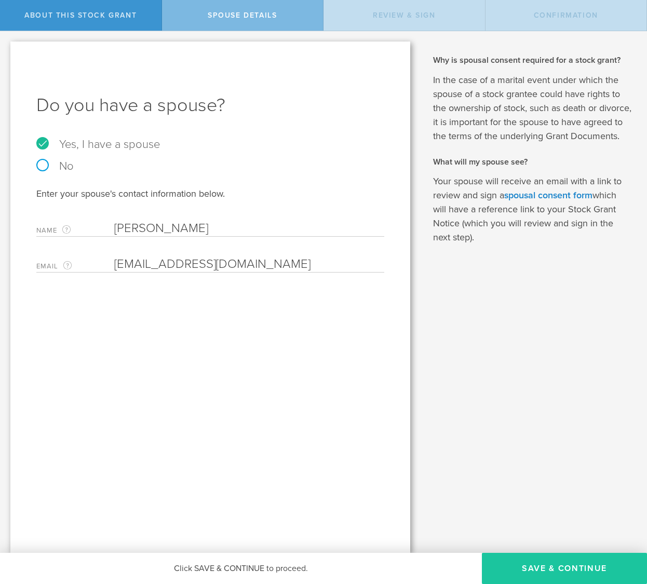 The height and width of the screenshot is (584, 647). I want to click on span: Review & Sign, so click(404, 15).